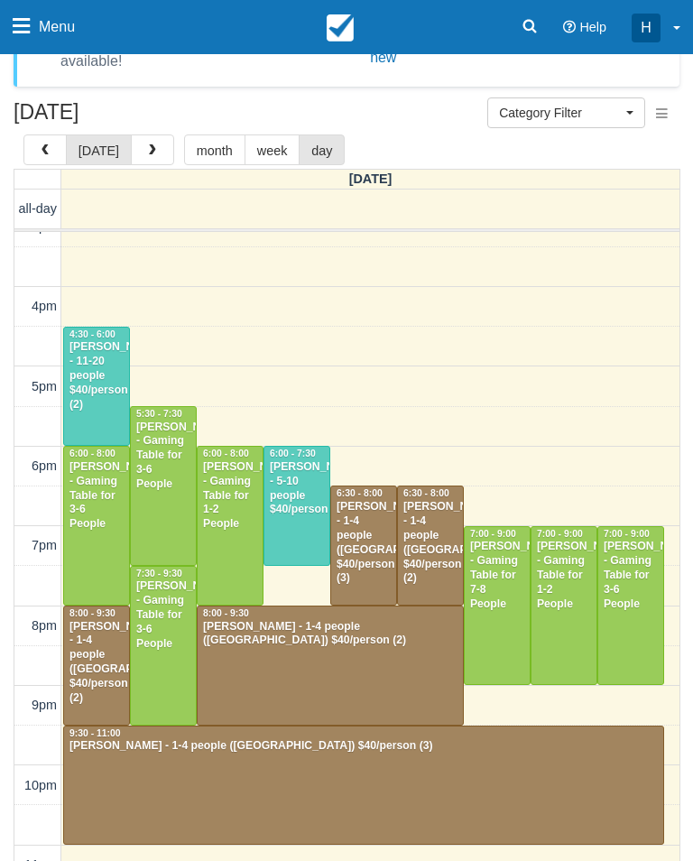  Describe the element at coordinates (570, 27) in the screenshot. I see `i: Help` at that location.